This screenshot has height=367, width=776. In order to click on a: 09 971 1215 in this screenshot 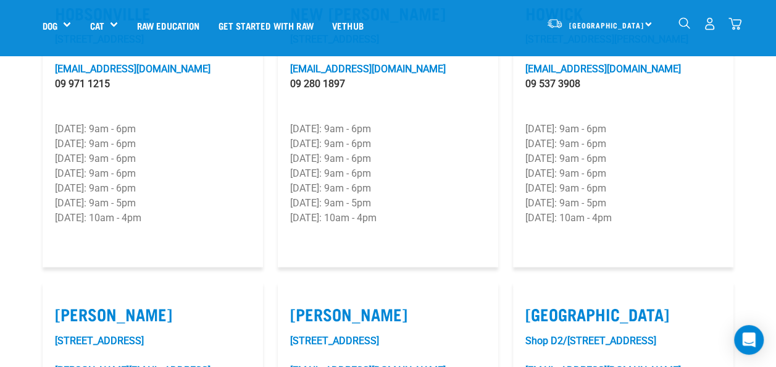, I will do `click(82, 83)`.